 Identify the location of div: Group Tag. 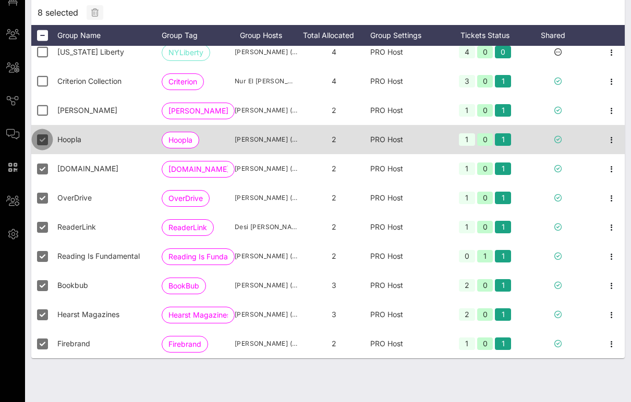
(198, 35).